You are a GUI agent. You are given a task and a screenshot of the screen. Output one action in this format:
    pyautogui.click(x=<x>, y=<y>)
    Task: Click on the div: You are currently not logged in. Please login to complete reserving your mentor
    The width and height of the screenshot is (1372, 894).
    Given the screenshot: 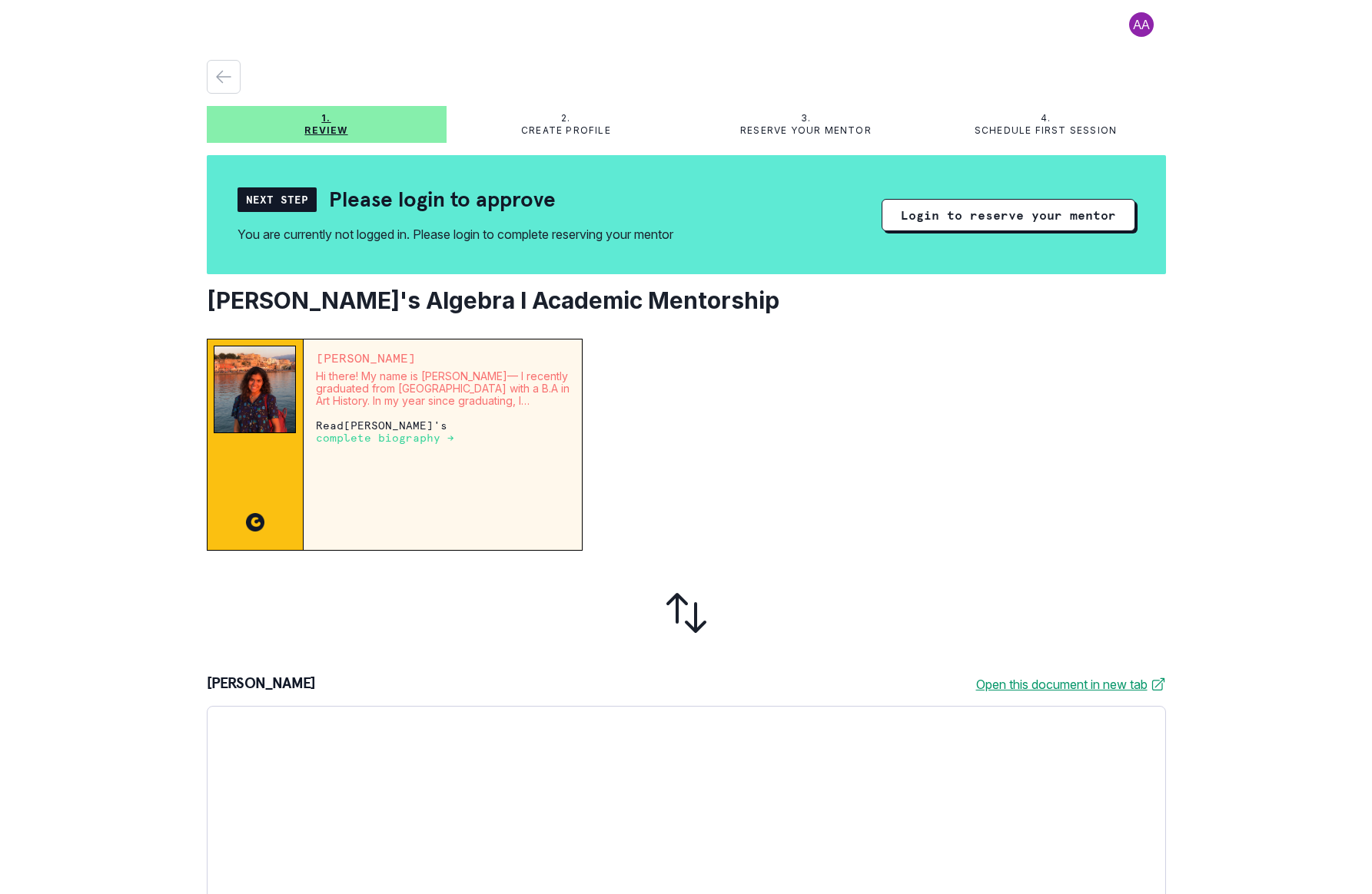 What is the action you would take?
    pyautogui.click(x=455, y=234)
    